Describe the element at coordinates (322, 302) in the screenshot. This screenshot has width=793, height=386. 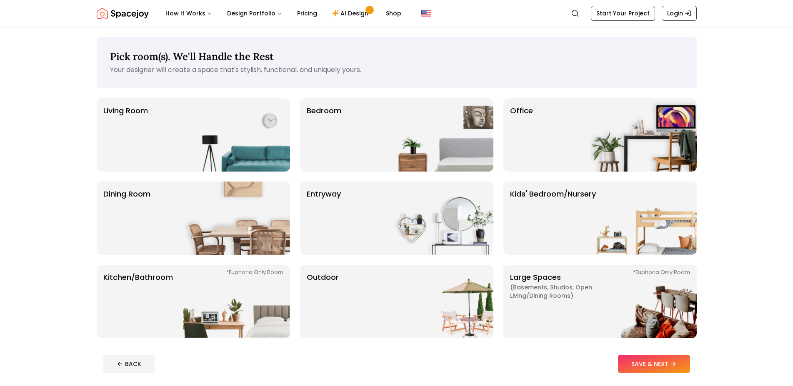
I see `p: Outdoor` at that location.